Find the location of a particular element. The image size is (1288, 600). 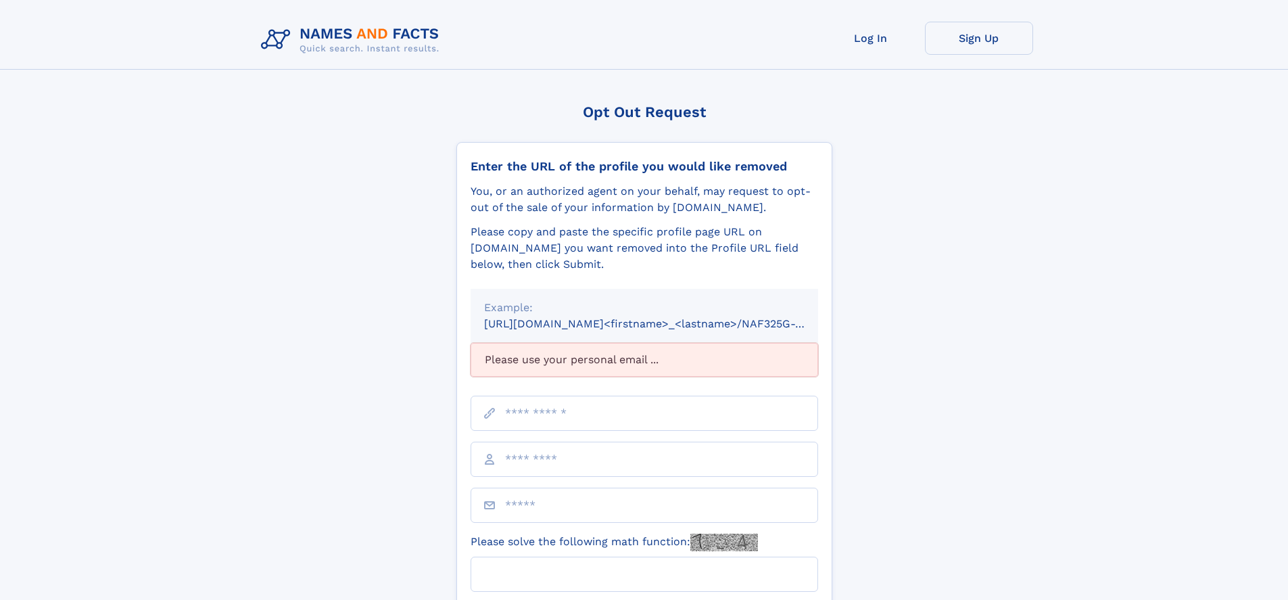

div: Please use your personal email ... is located at coordinates (645, 360).